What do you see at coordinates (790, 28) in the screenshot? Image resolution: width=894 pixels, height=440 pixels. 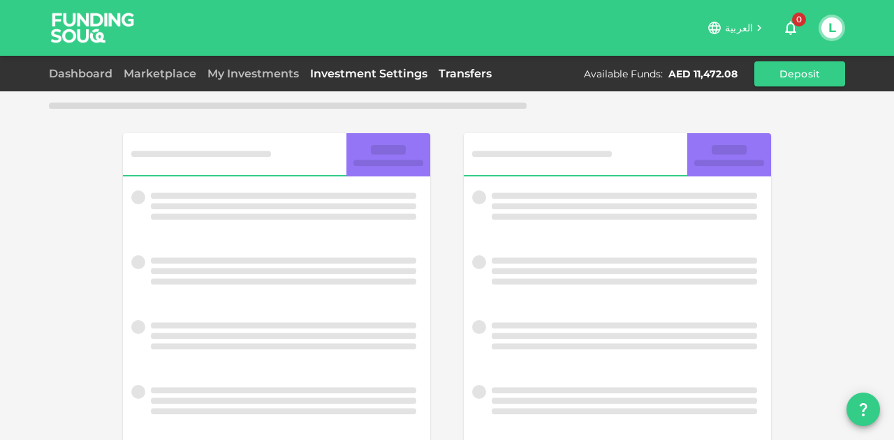 I see `button: 0` at bounding box center [790, 28].